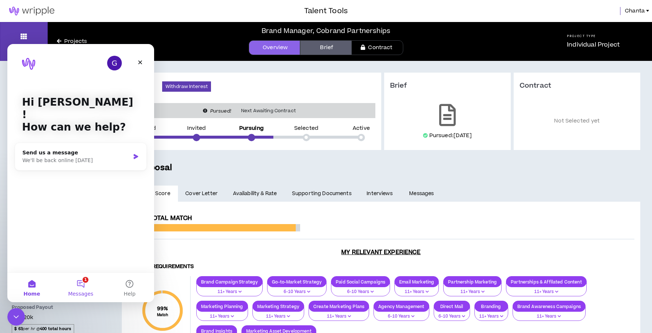  What do you see at coordinates (339, 306) in the screenshot?
I see `p: Create Marketing Plans` at bounding box center [339, 306].